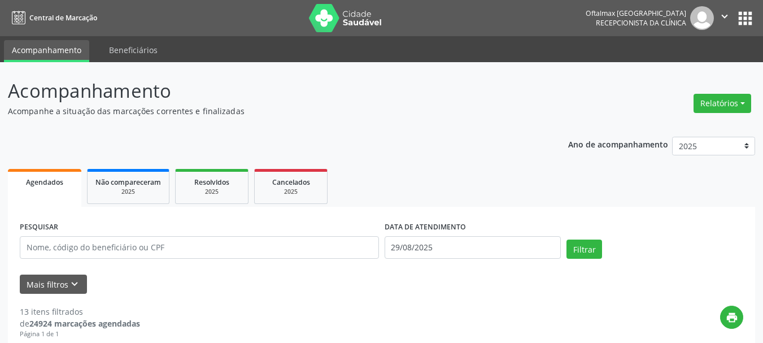 The height and width of the screenshot is (343, 763). I want to click on span: Central de Marcação, so click(63, 17).